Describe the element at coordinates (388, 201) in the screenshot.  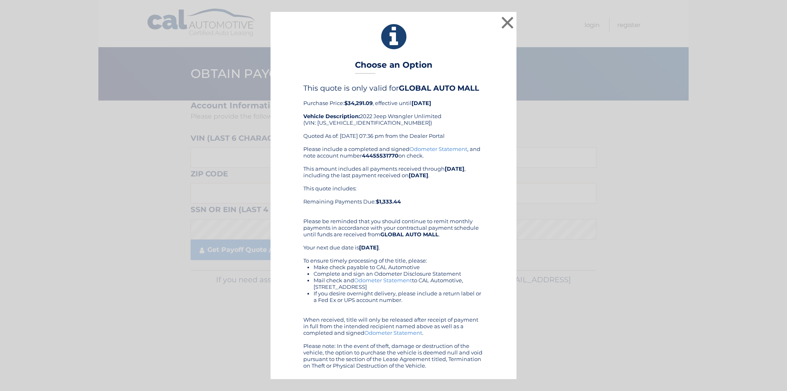
I see `b: $1,333.44` at that location.